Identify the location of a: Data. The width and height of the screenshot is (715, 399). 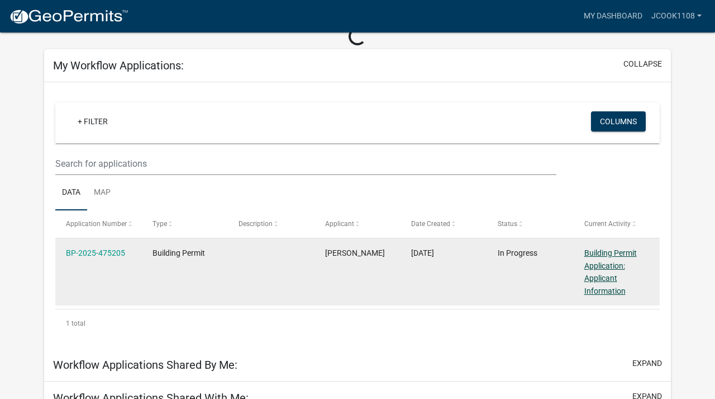
(71, 193).